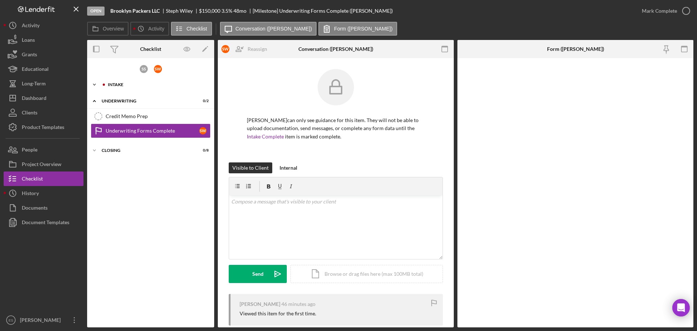 Image resolution: width=697 pixels, height=331 pixels. Describe the element at coordinates (44, 164) in the screenshot. I see `button: Project Overview` at that location.